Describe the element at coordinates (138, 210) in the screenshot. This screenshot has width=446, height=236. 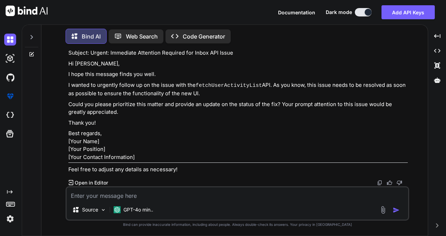
I see `p: GPT-4o min..` at that location.